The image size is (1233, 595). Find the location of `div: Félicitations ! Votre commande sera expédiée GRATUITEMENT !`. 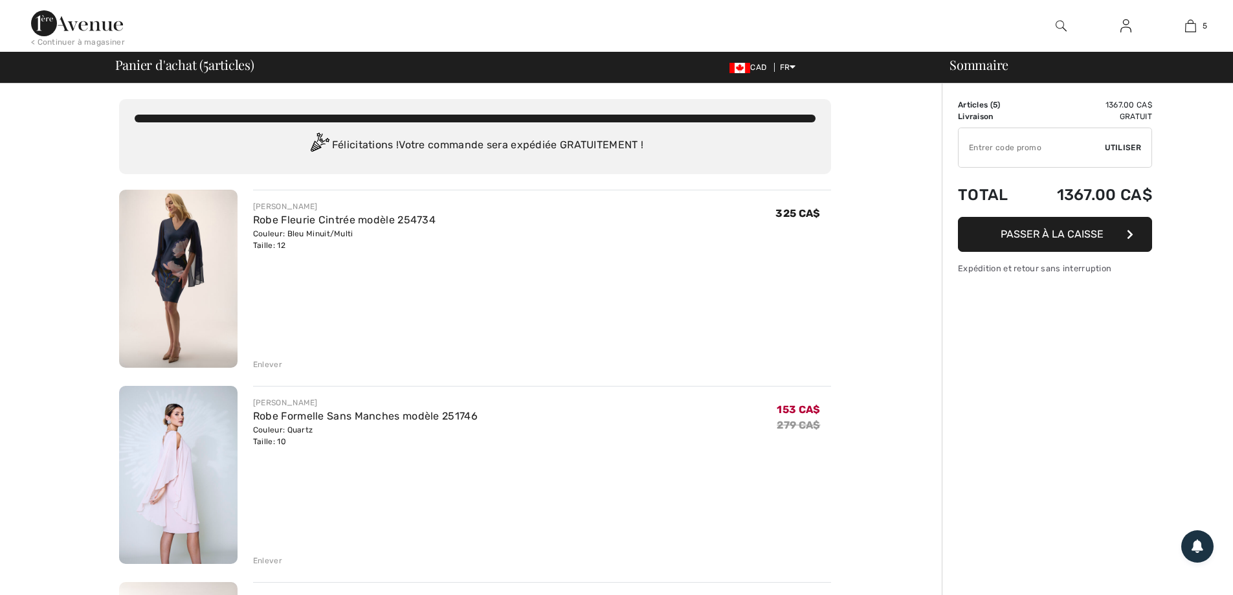

div: Félicitations ! Votre commande sera expédiée GRATUITEMENT ! is located at coordinates (475, 146).